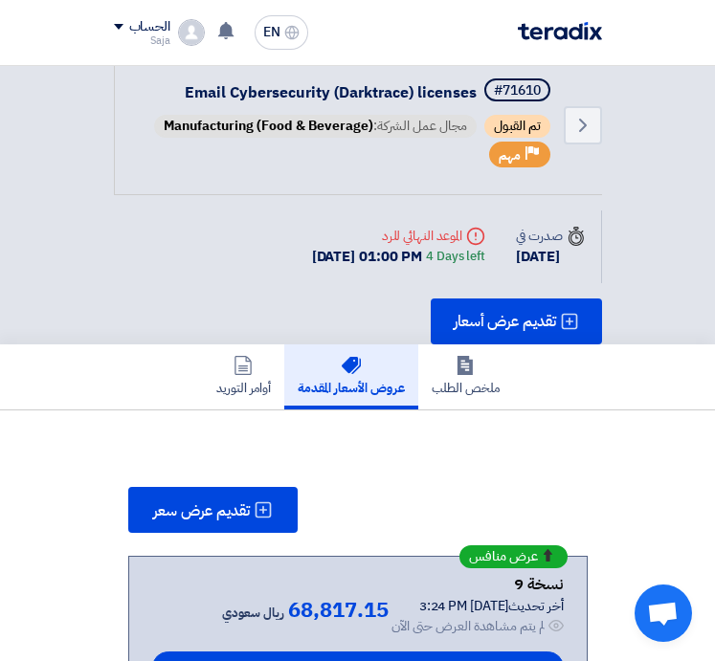  Describe the element at coordinates (315, 126) in the screenshot. I see `span: مجال عمل الشركة:` at that location.